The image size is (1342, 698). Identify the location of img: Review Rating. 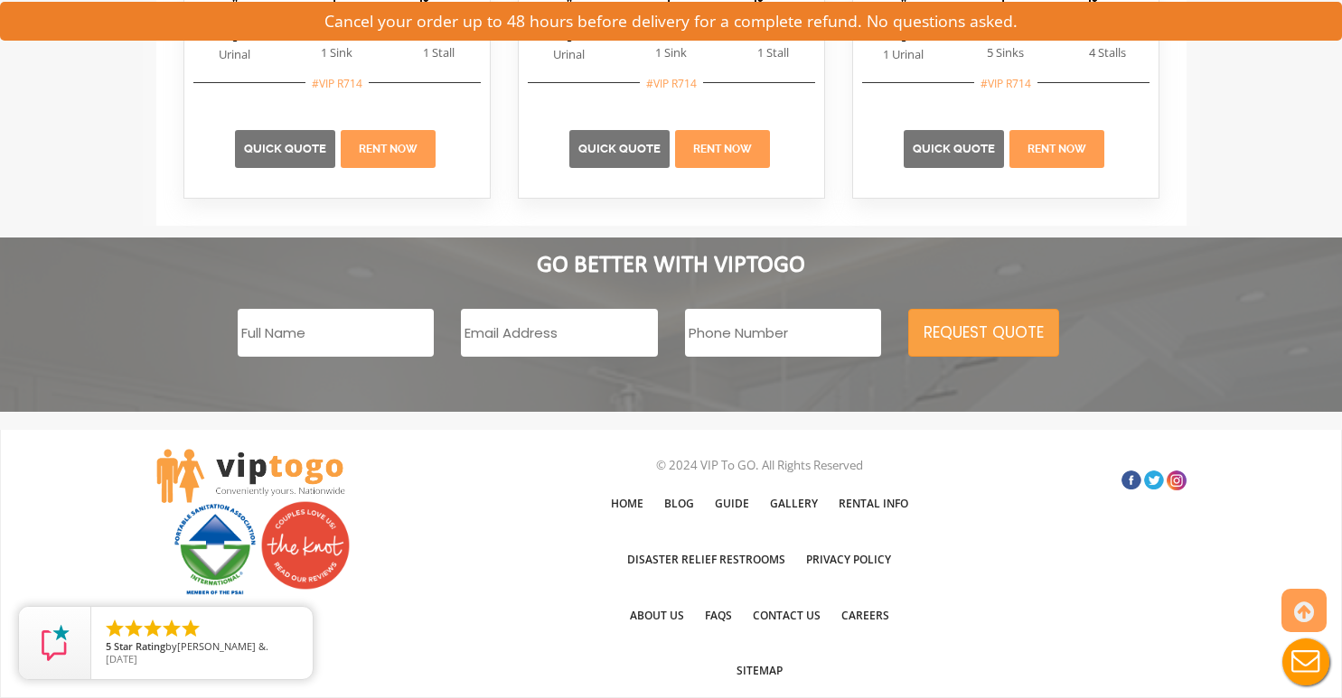
(55, 643).